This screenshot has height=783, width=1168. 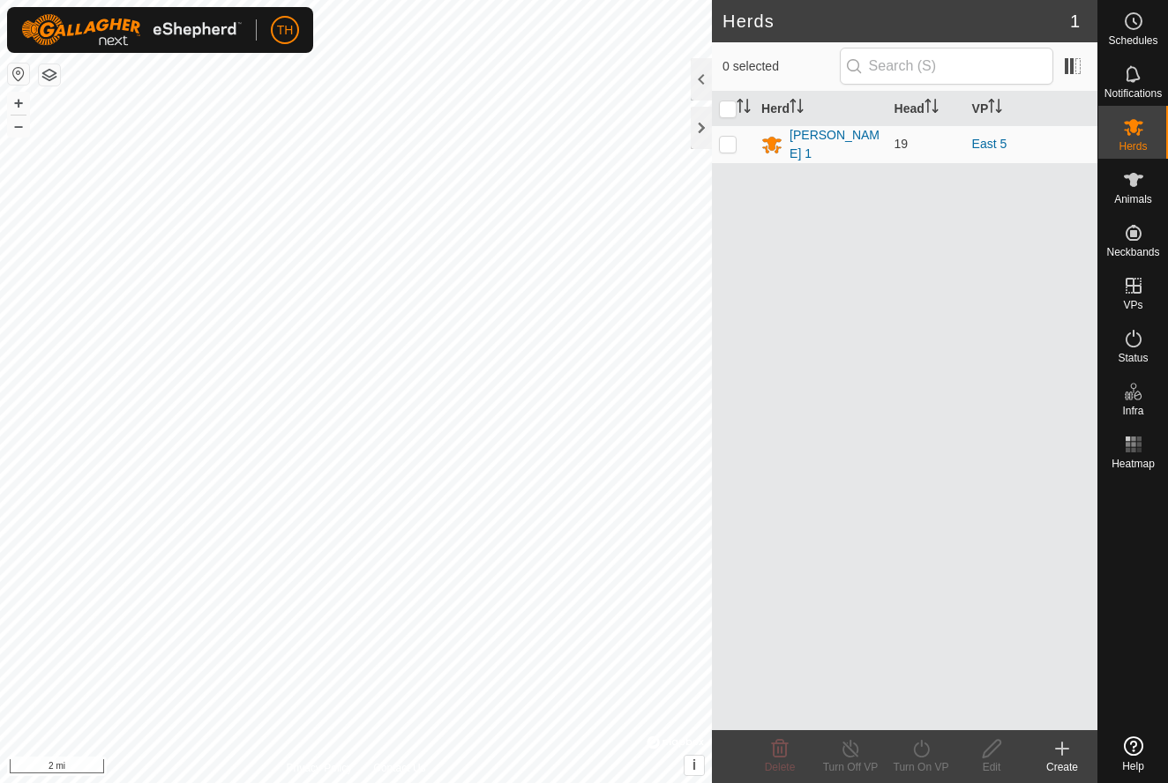 What do you see at coordinates (285, 30) in the screenshot?
I see `span: TH` at bounding box center [285, 30].